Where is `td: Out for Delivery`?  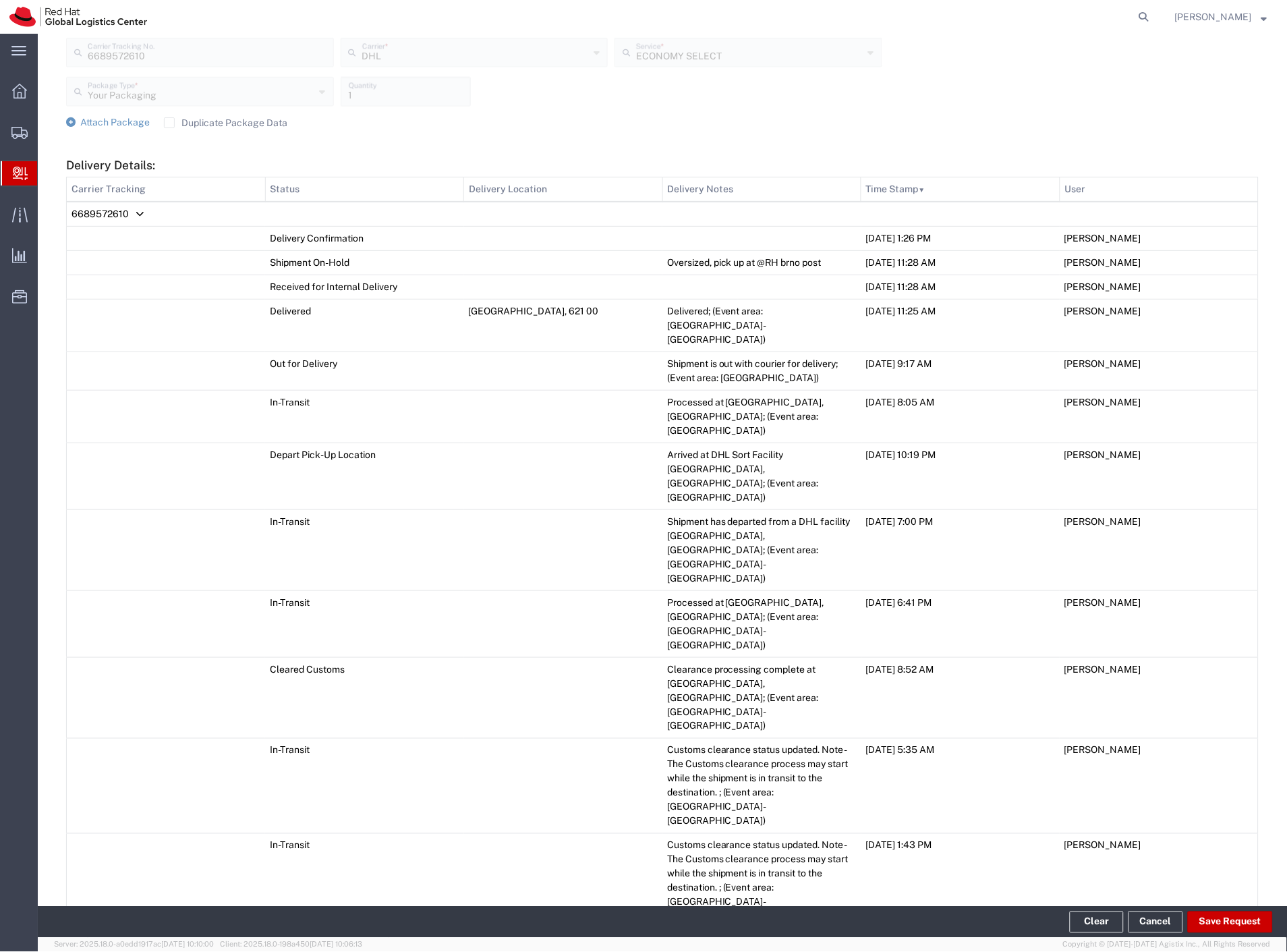 td: Out for Delivery is located at coordinates (364, 371).